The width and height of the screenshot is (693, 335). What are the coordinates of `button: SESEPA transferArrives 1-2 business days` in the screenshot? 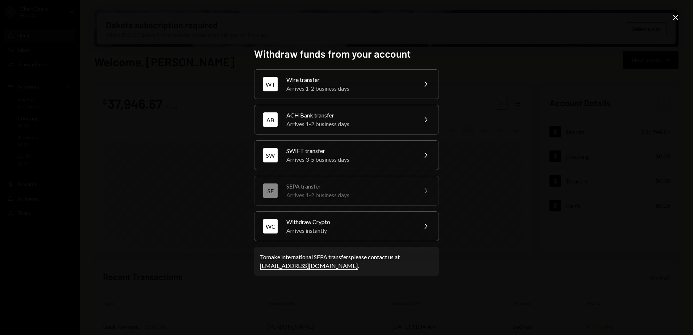 It's located at (347, 191).